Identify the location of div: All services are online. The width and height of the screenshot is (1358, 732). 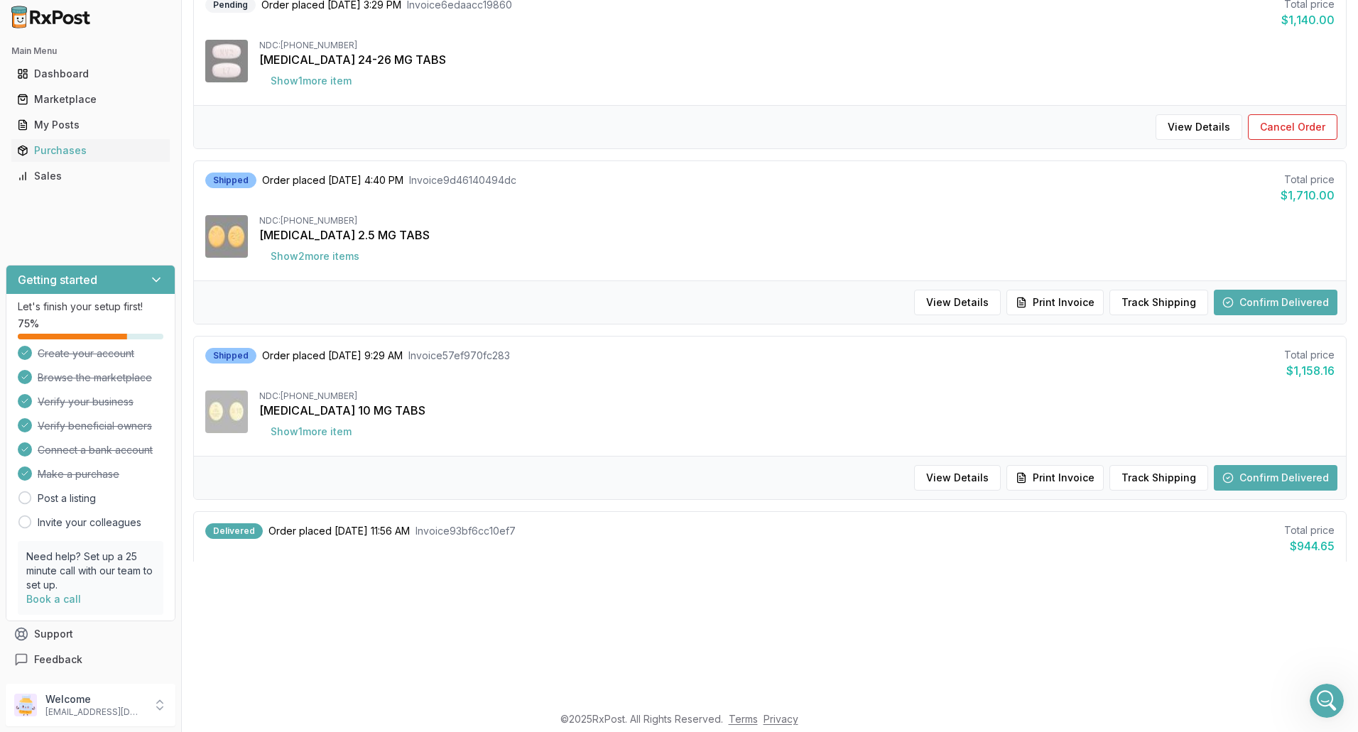
(142, 350).